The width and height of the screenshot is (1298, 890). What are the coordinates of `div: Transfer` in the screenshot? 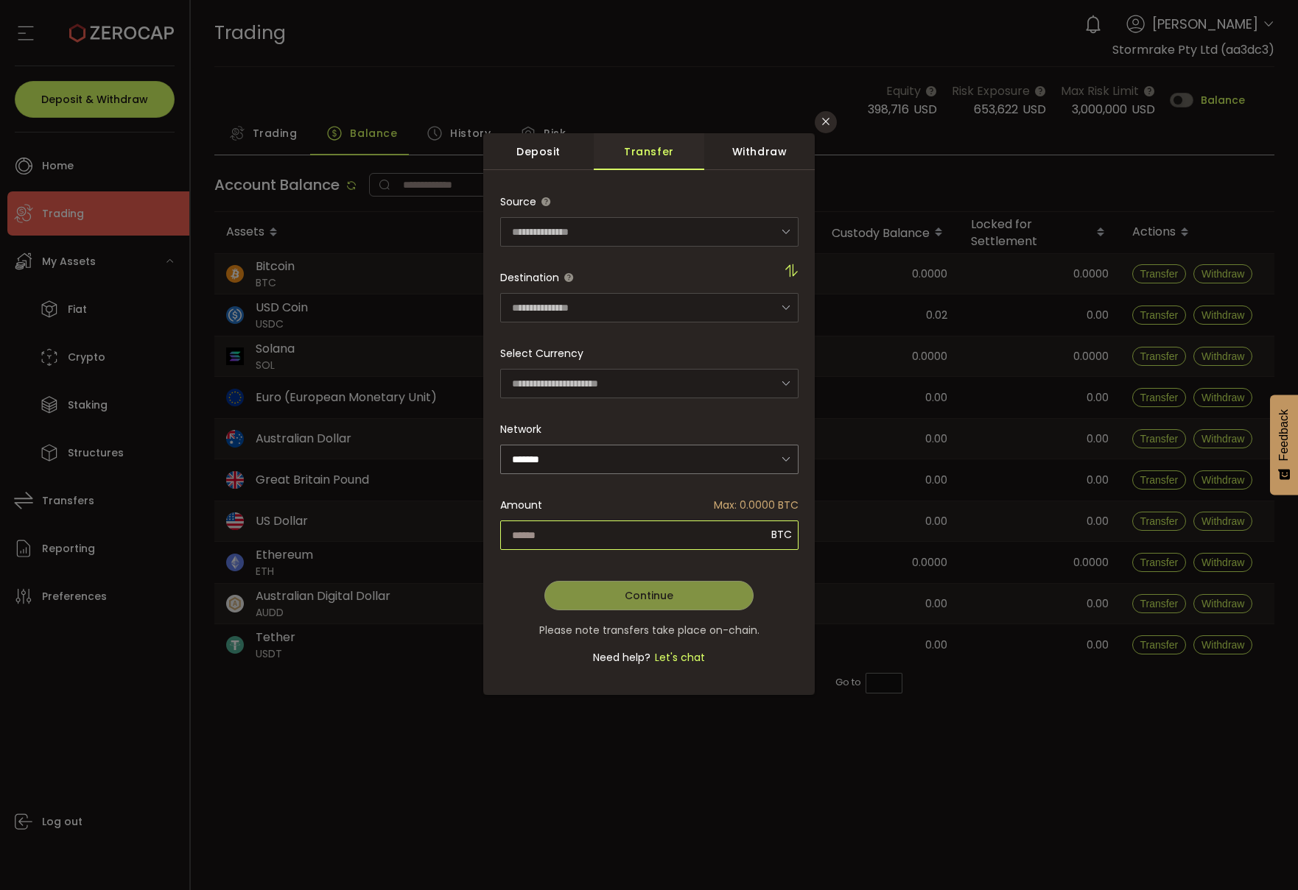 It's located at (649, 152).